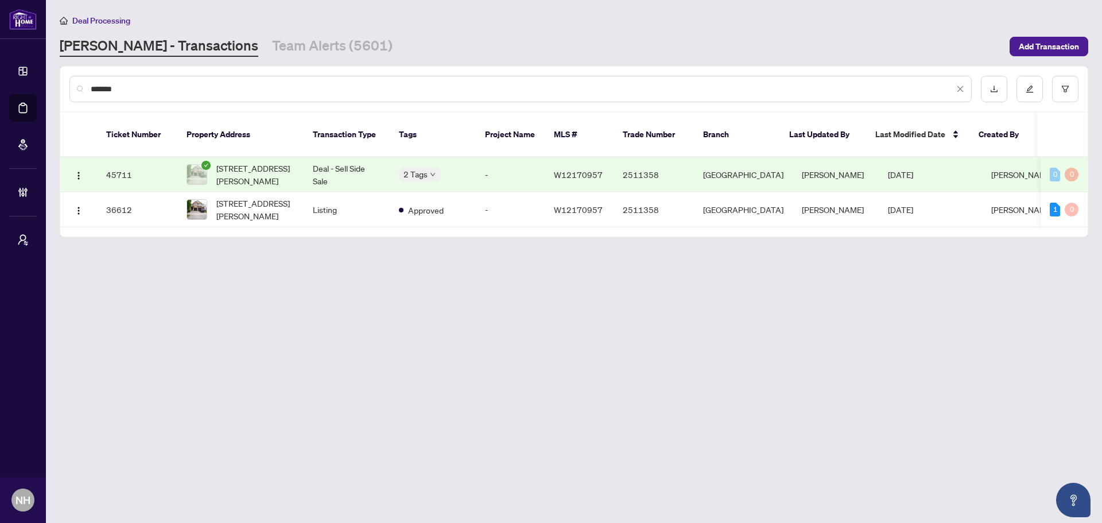 This screenshot has height=523, width=1102. Describe the element at coordinates (1030, 89) in the screenshot. I see `button: edit` at that location.